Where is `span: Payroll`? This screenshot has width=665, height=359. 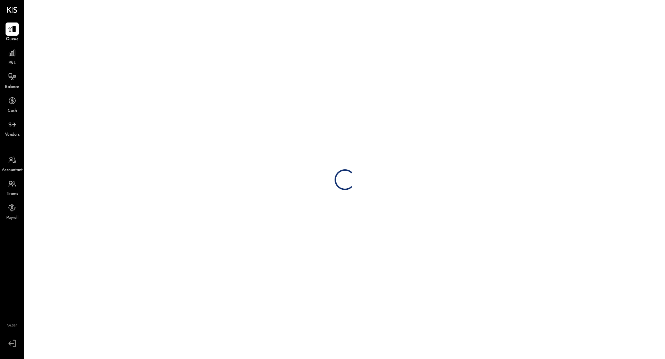
span: Payroll is located at coordinates (12, 218).